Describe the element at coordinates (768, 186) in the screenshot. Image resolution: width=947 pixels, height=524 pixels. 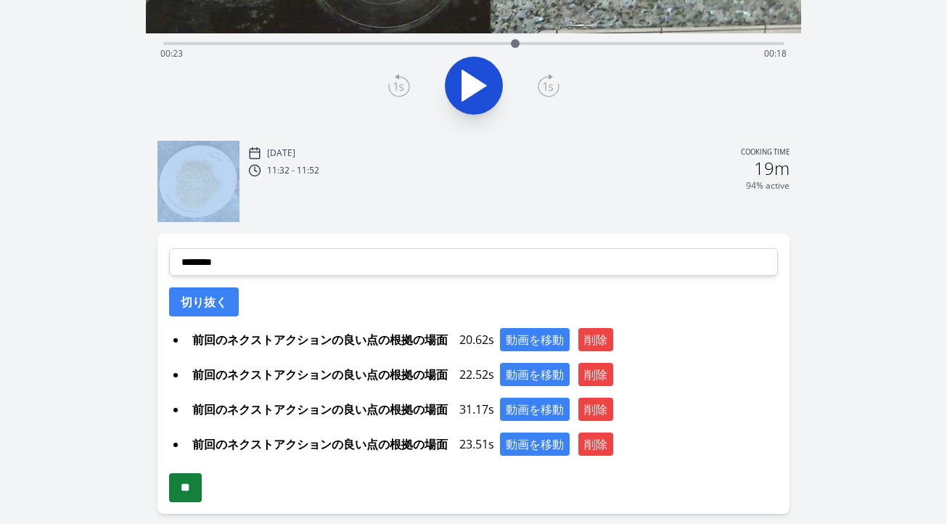
I see `p: 94% active` at that location.